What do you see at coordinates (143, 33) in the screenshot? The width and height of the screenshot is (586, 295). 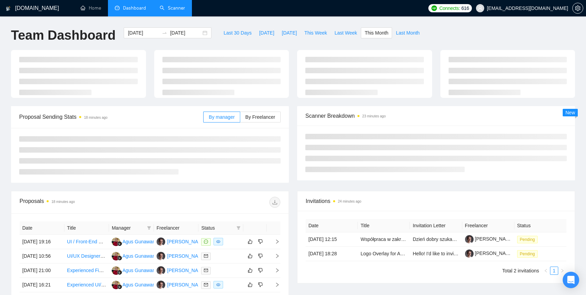 I see `input: Start date` at bounding box center [143, 33].